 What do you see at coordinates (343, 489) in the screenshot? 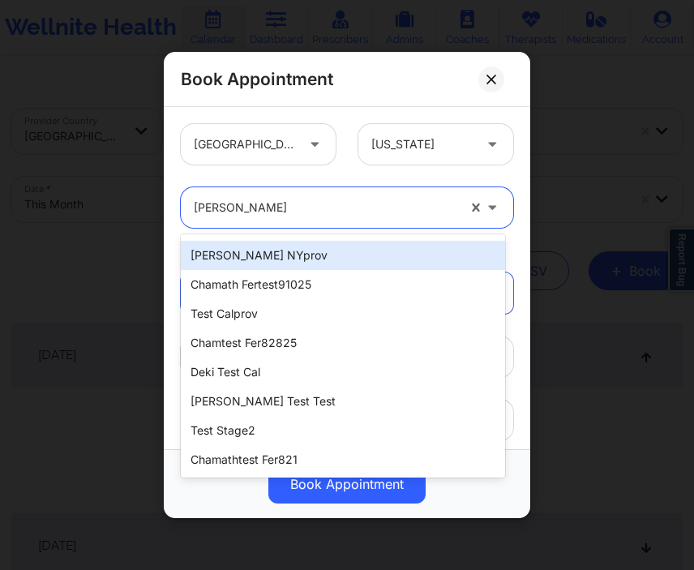
I see `div: stagetwo provider` at bounding box center [343, 489].